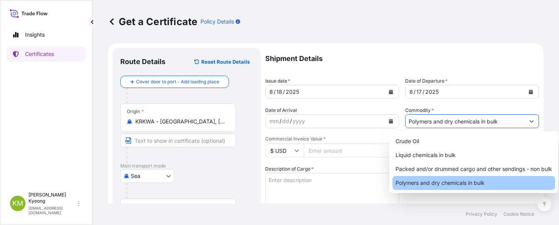 The image size is (559, 225). Describe the element at coordinates (143, 62) in the screenshot. I see `p: Route Details` at that location.